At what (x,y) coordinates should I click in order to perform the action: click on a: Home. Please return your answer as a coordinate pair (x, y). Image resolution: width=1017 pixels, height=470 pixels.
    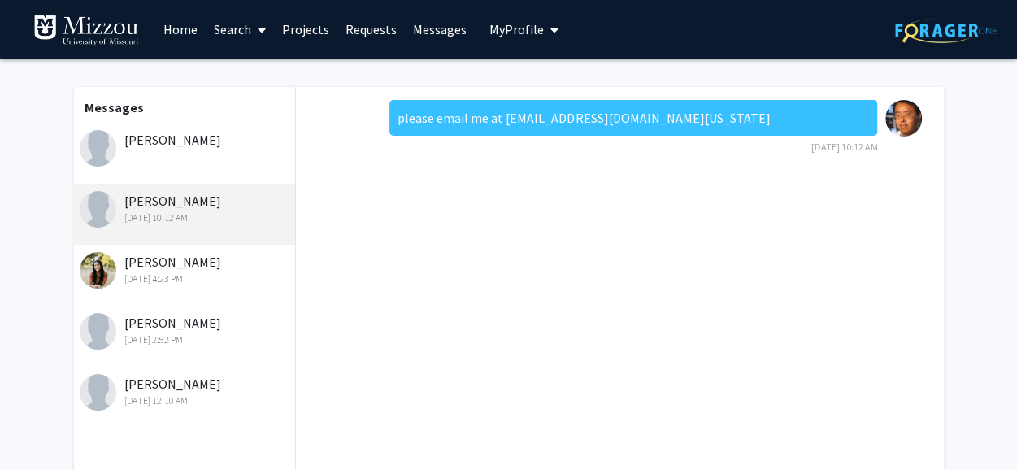
    Looking at the image, I should click on (180, 29).